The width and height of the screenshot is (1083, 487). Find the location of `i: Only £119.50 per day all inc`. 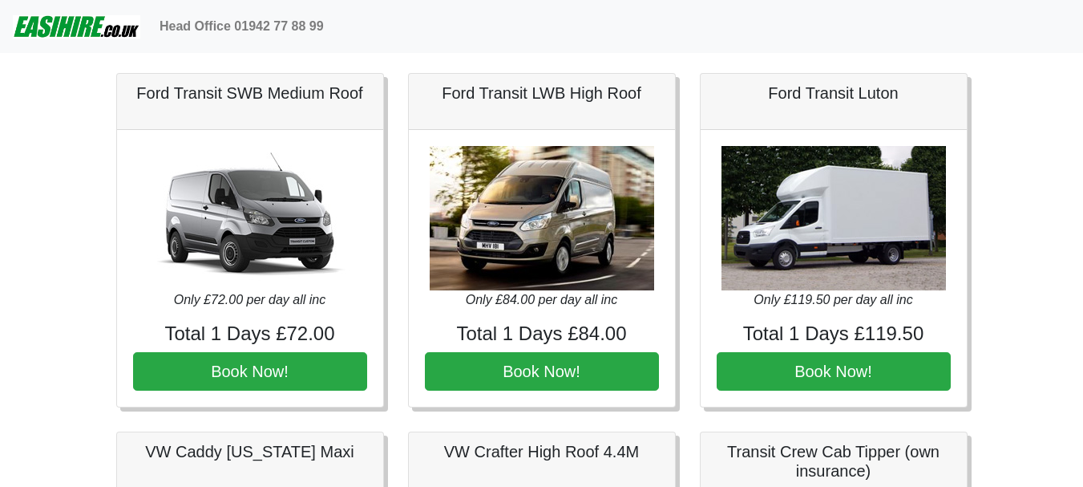

i: Only £119.50 per day all inc is located at coordinates (833, 299).